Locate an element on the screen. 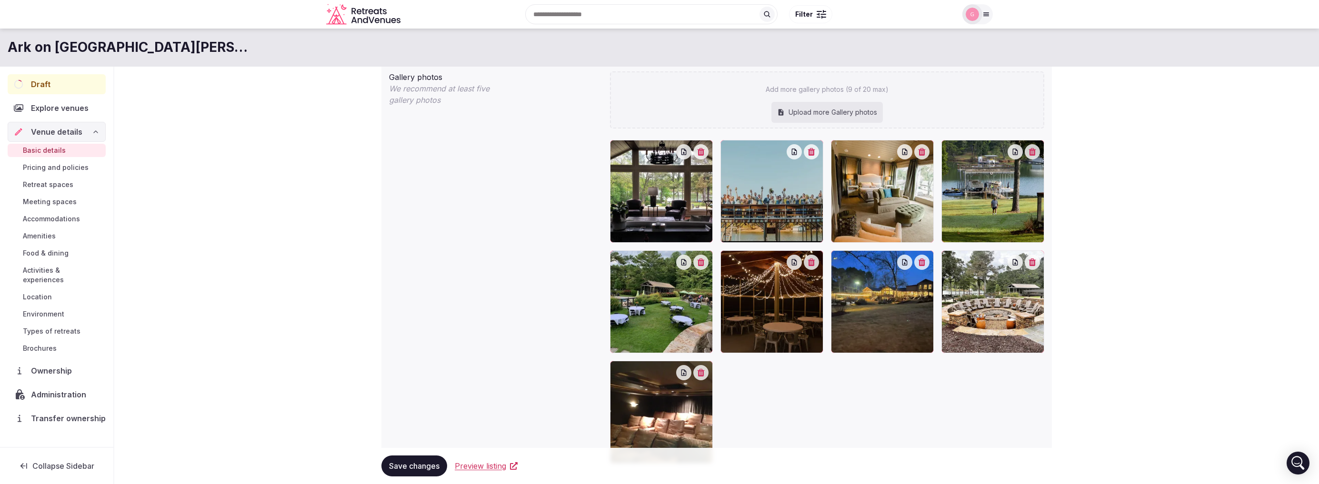 Image resolution: width=1319 pixels, height=484 pixels. div: Upload more Gallery photos is located at coordinates (827, 112).